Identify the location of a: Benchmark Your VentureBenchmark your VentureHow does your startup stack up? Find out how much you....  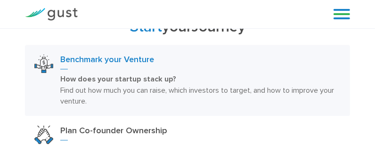
(187, 80).